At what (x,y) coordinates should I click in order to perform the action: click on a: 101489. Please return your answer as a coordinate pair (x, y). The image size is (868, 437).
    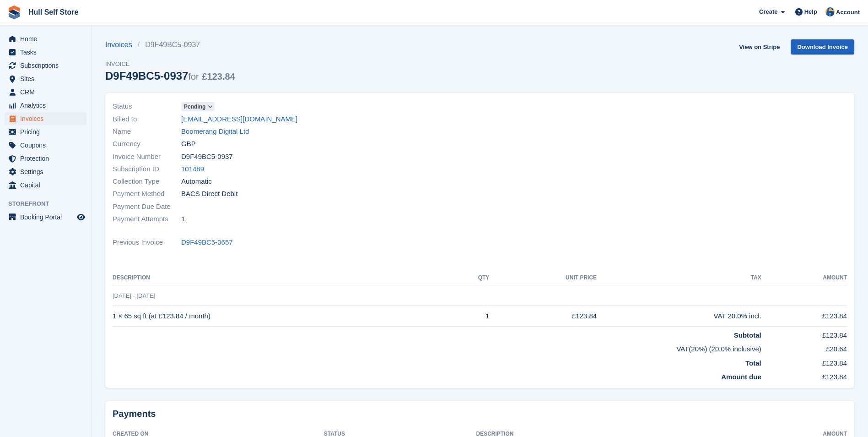
    Looking at the image, I should click on (193, 169).